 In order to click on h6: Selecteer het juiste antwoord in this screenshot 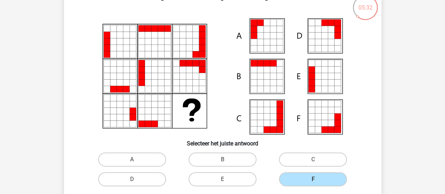, I will do `click(222, 140)`.